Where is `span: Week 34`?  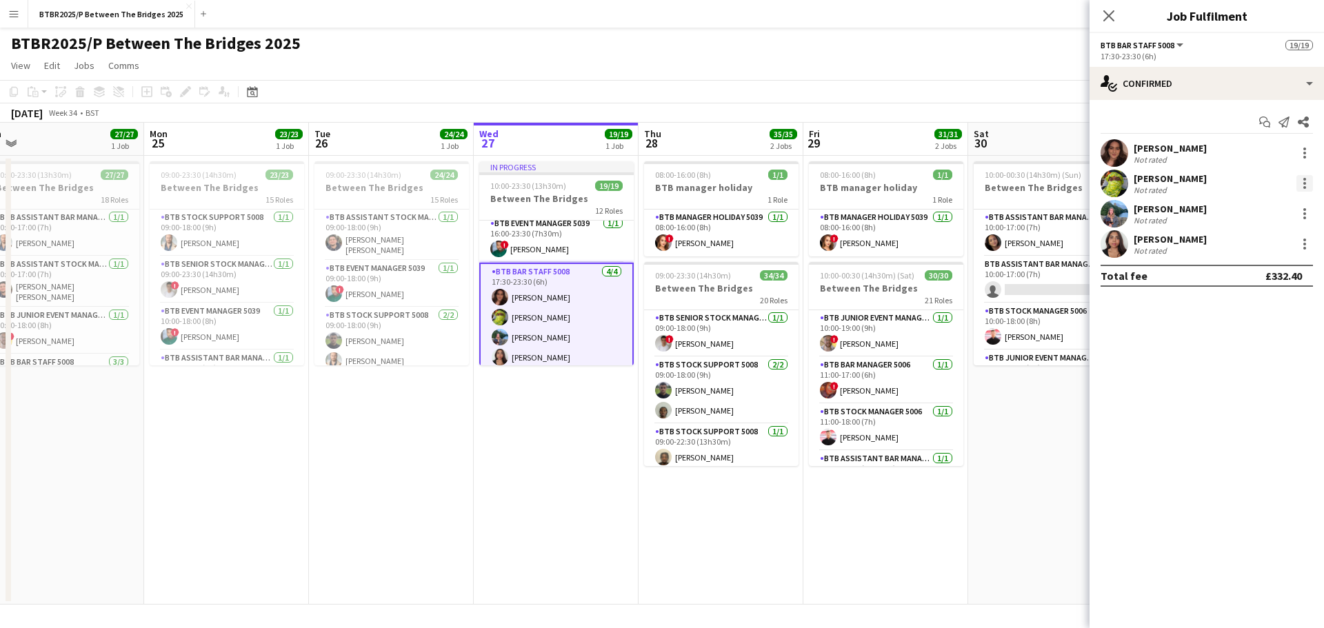 span: Week 34 is located at coordinates (63, 112).